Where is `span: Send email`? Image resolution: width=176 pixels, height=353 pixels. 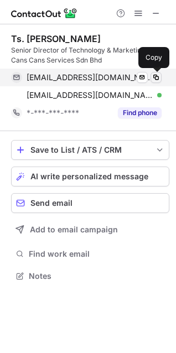 span: Send email is located at coordinates (51, 203).